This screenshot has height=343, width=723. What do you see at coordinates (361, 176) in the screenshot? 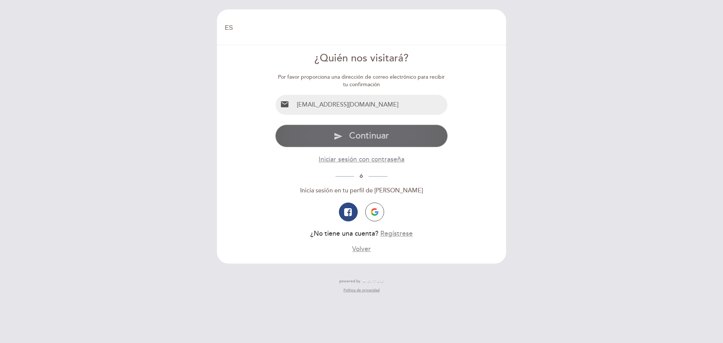
I see `span: ó` at bounding box center [361, 176].